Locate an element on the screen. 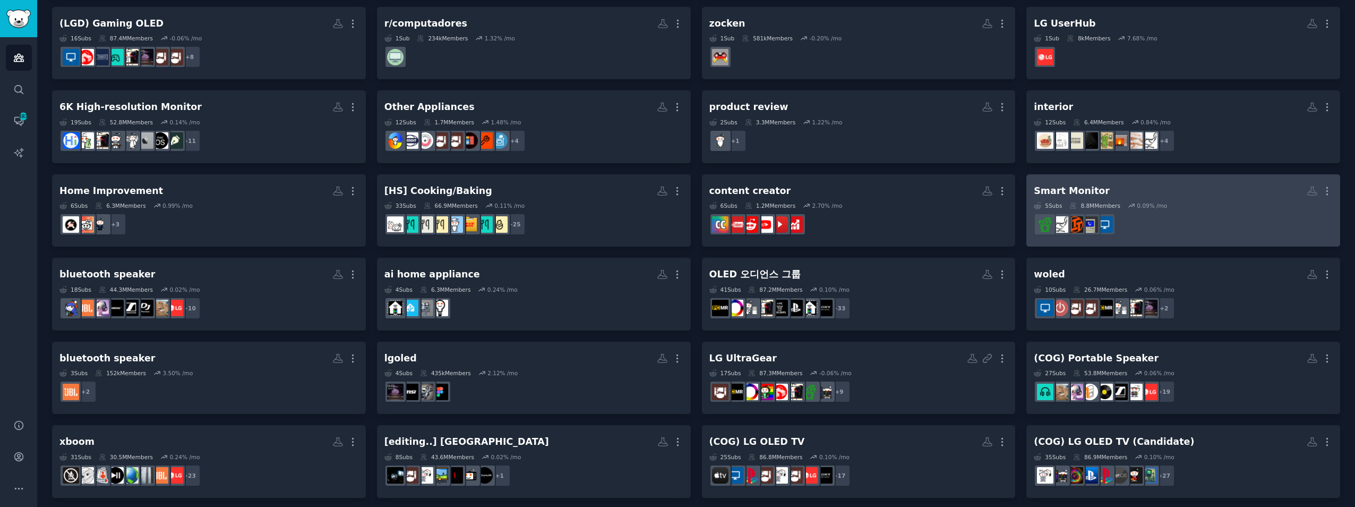 The image size is (1355, 507). div: + 10 is located at coordinates (190, 308).